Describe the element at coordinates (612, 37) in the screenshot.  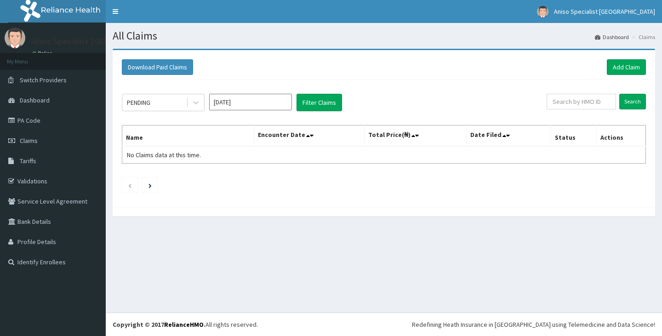
I see `a: Dashboard` at that location.